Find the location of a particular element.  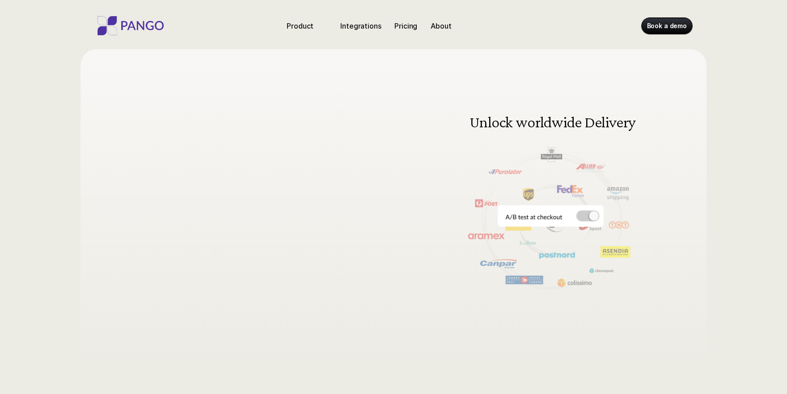

button: Previous is located at coordinates (464, 198).